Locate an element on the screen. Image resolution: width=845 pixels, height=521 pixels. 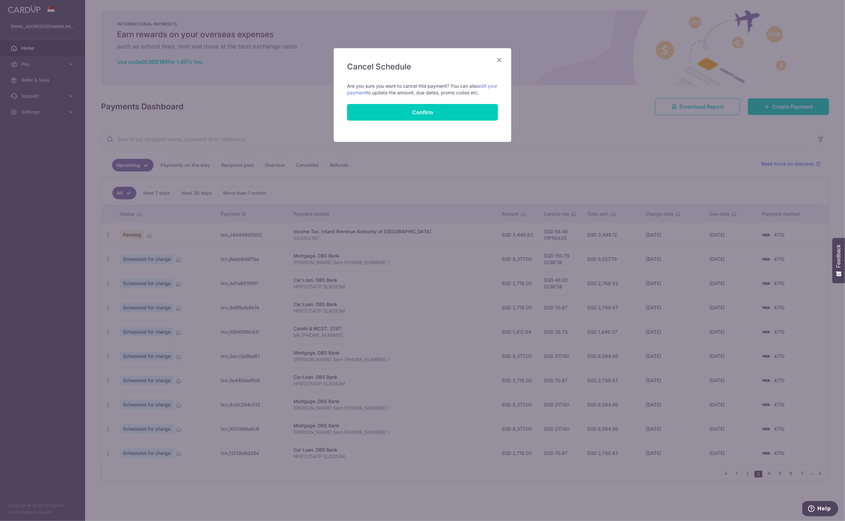
h5: Cancel Schedule is located at coordinates (423, 67).